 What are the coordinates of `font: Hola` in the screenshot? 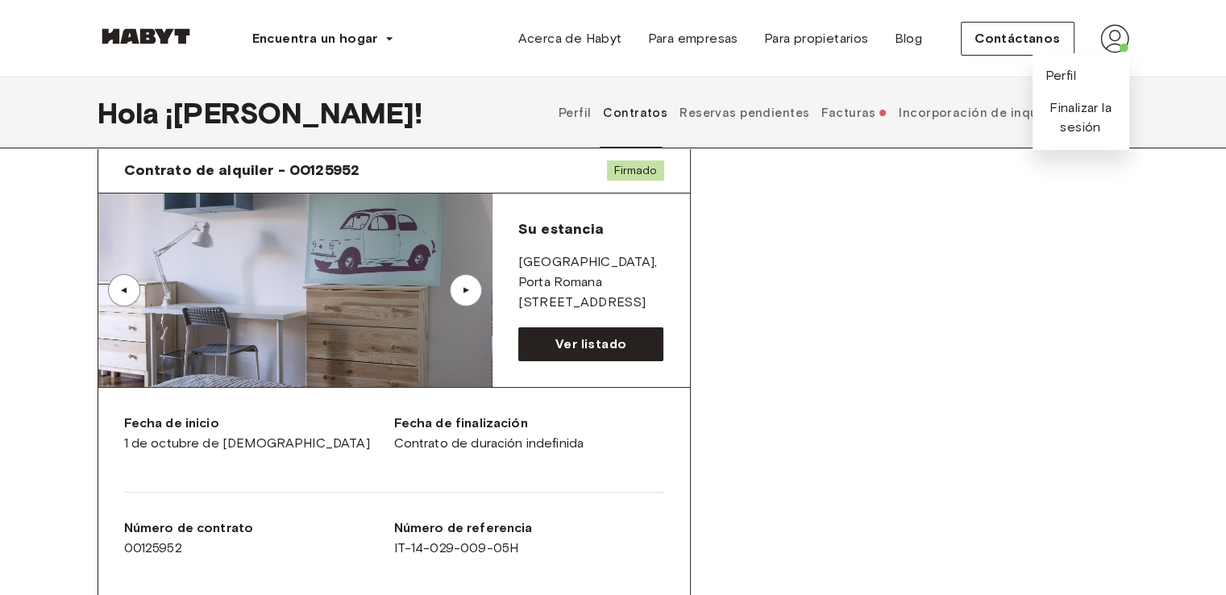 It's located at (128, 113).